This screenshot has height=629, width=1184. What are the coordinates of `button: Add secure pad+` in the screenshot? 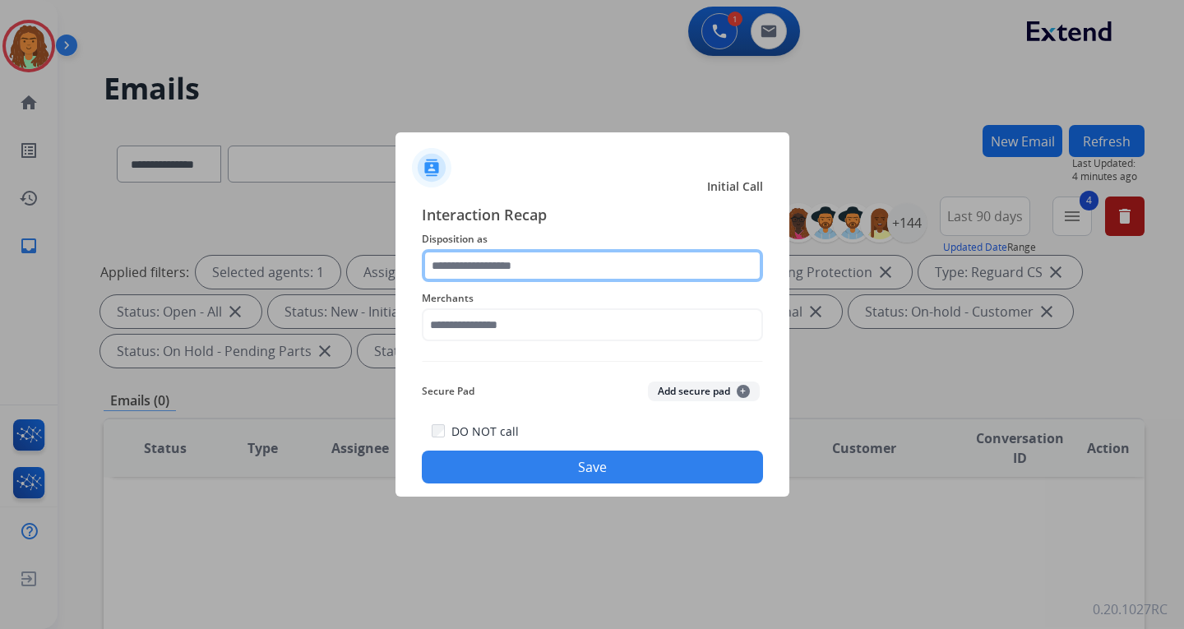 It's located at (704, 391).